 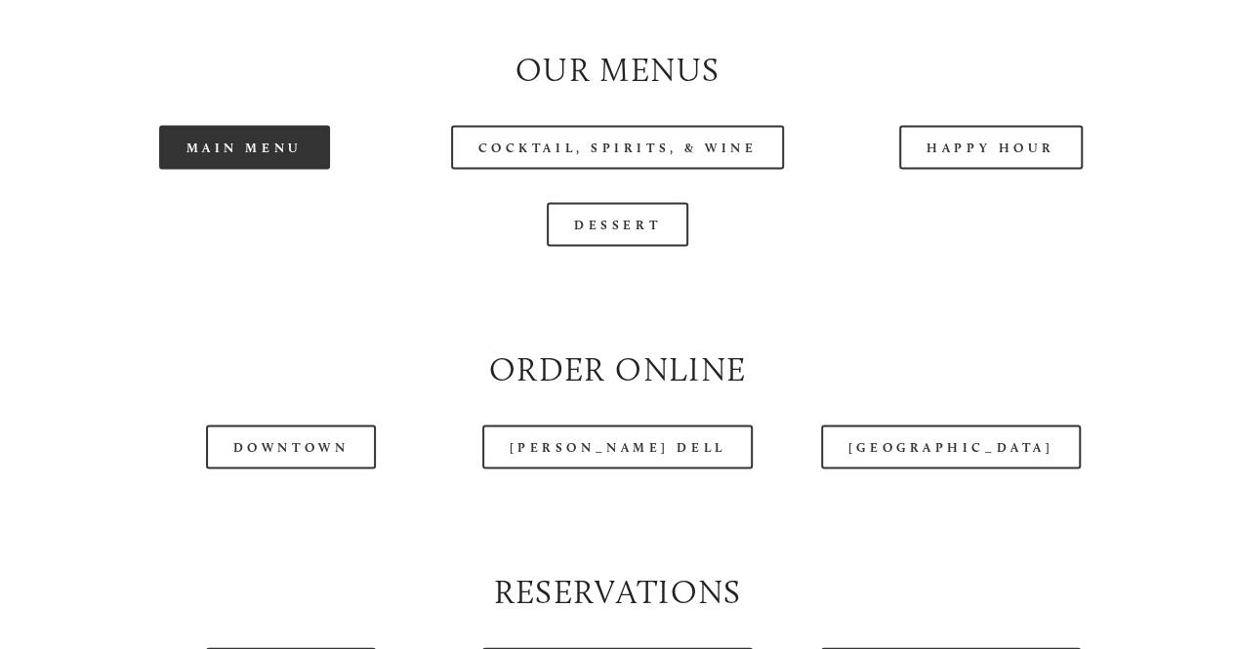 I want to click on a: Main Menu, so click(x=244, y=146).